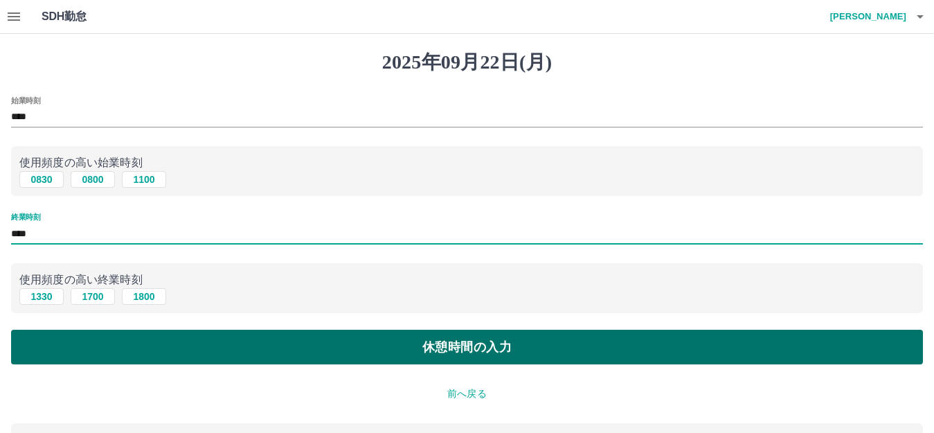  What do you see at coordinates (466, 62) in the screenshot?
I see `h1: 2025年09月22日(月)` at bounding box center [466, 62].